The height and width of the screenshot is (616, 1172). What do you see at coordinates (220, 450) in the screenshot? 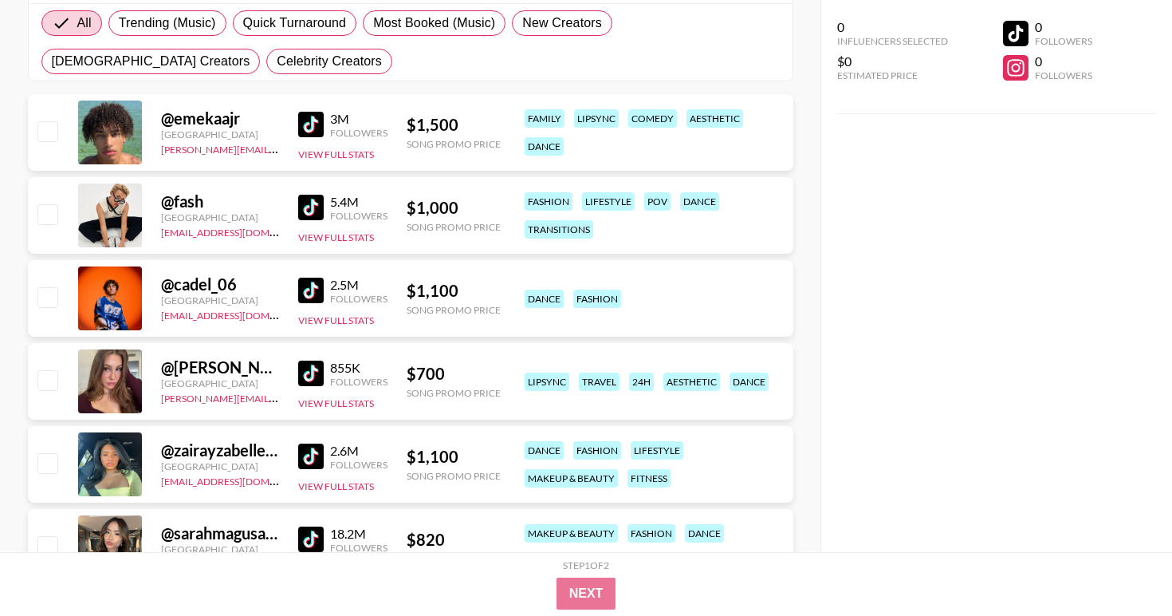
I see `div: @ zairayzabelleee` at bounding box center [220, 450].